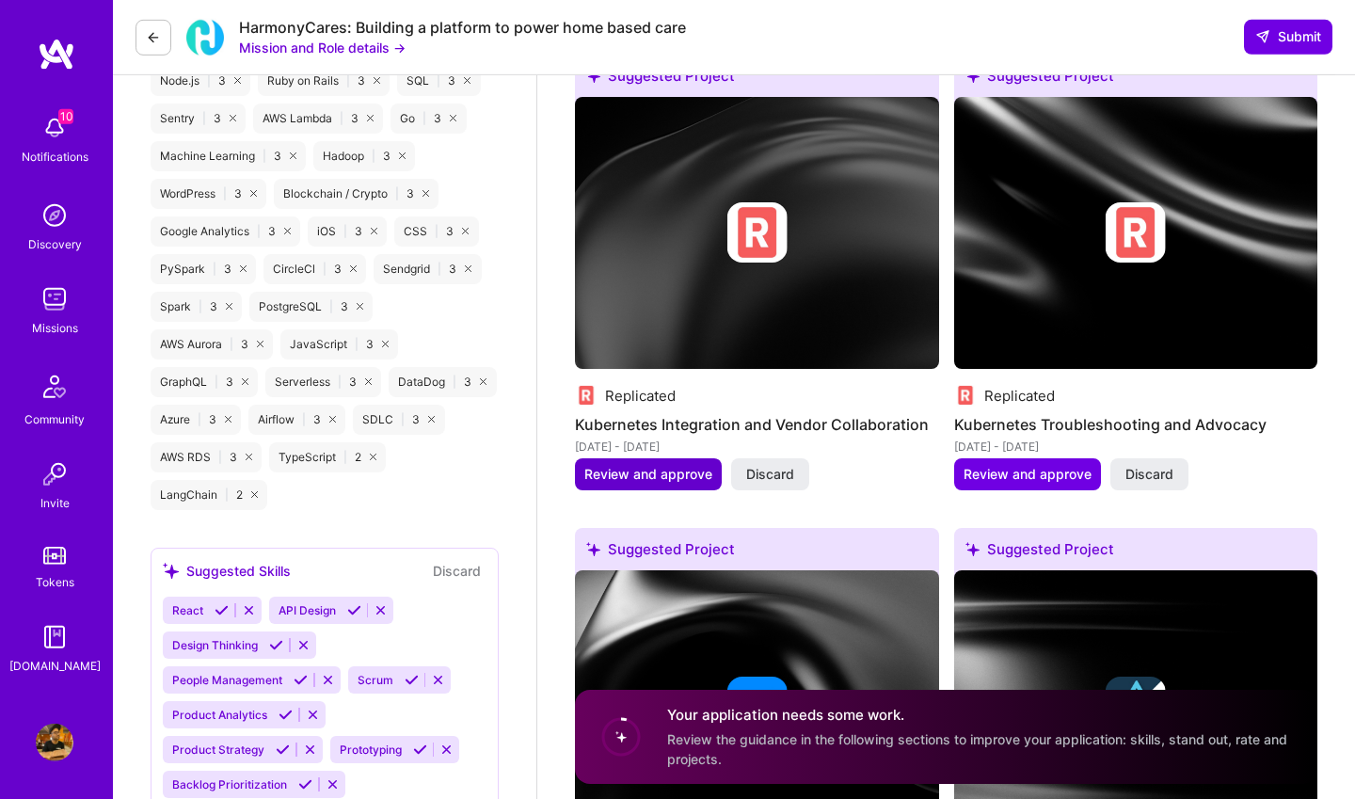 Image resolution: width=1355 pixels, height=799 pixels. I want to click on img: logo, so click(56, 55).